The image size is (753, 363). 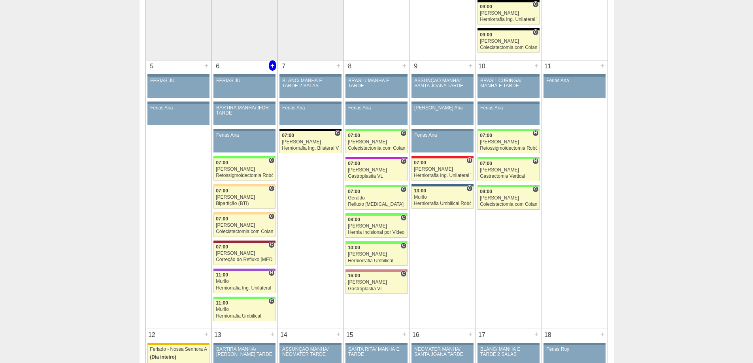 What do you see at coordinates (284, 335) in the screenshot?
I see `div: 14` at bounding box center [284, 335].